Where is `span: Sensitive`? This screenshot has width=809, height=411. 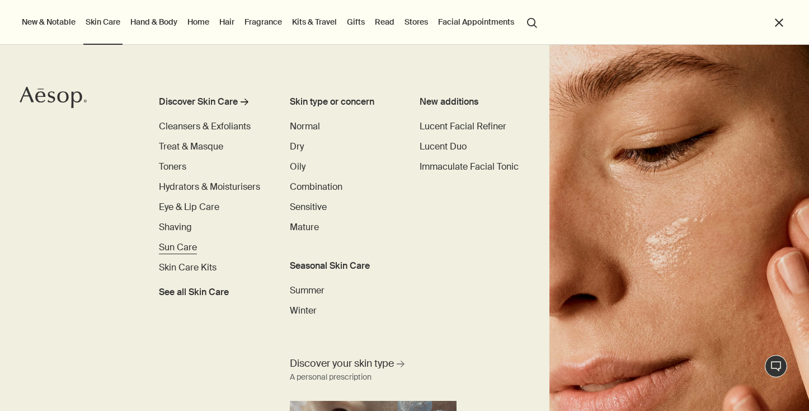 span: Sensitive is located at coordinates (308, 206).